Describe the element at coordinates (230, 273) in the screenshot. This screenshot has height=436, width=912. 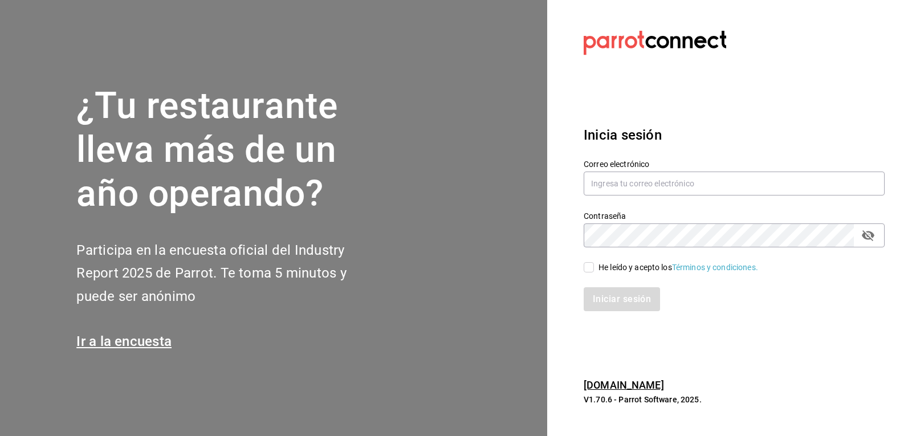
I see `h2: Participa en la encuesta oficial del Industry Report 2025 de Parrot. Te toma 5 minutos y puede se...` at that location.